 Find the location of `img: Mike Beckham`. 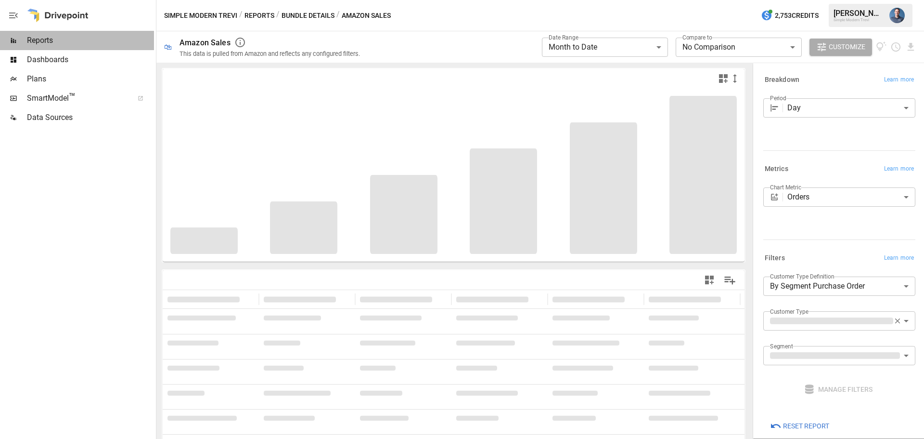

img: Mike Beckham is located at coordinates (897, 15).